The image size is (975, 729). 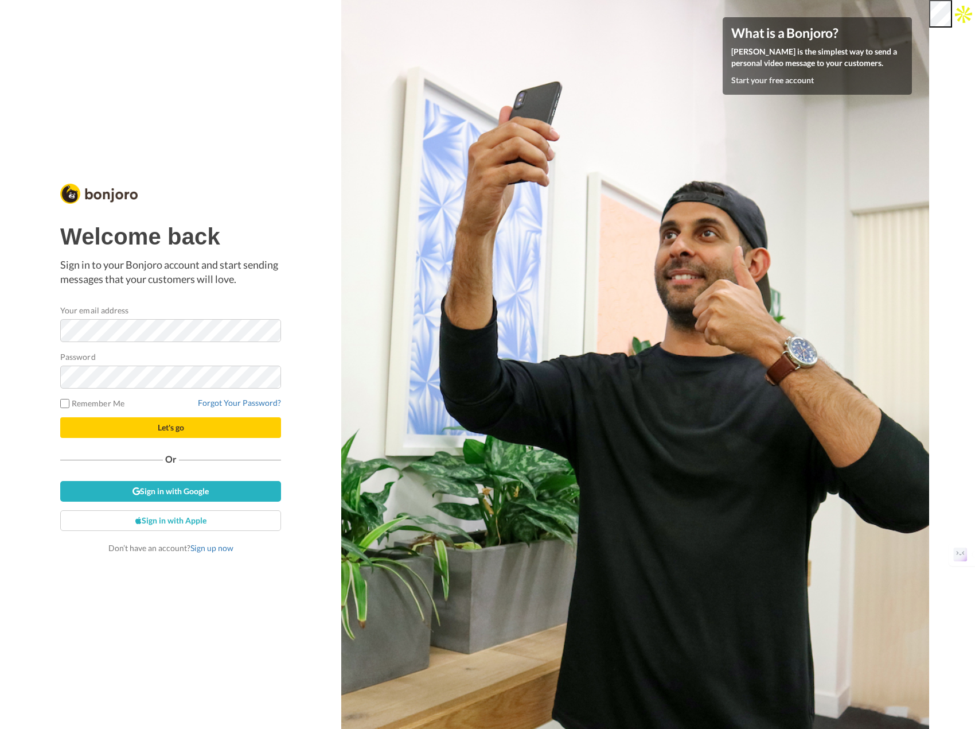 I want to click on a: Start your free account, so click(x=773, y=80).